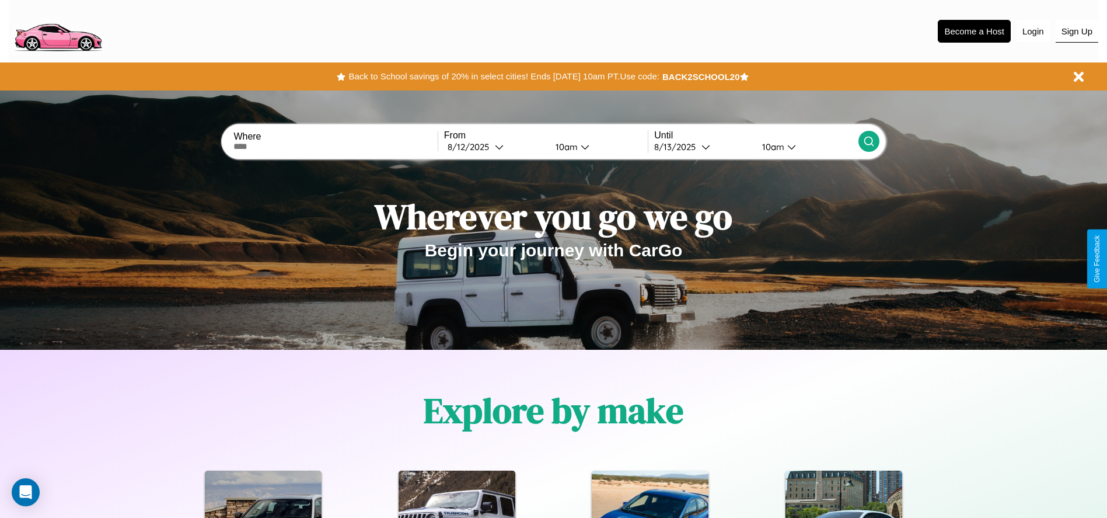 This screenshot has width=1107, height=518. Describe the element at coordinates (495, 147) in the screenshot. I see `button: 8/12/2025` at that location.